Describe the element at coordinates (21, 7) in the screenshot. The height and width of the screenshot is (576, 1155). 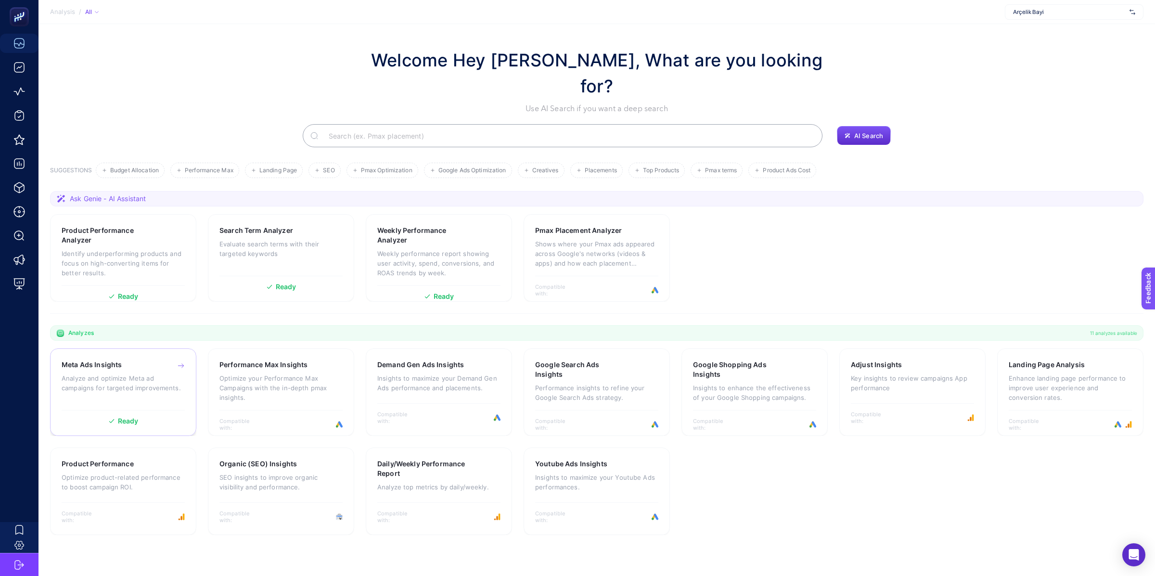
I see `span: Feedback` at that location.